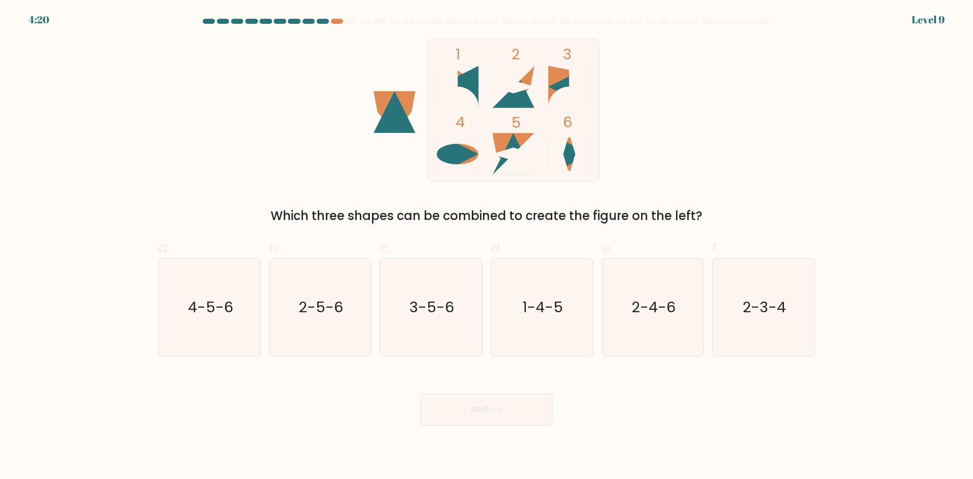  I want to click on text: 2-5-6, so click(321, 307).